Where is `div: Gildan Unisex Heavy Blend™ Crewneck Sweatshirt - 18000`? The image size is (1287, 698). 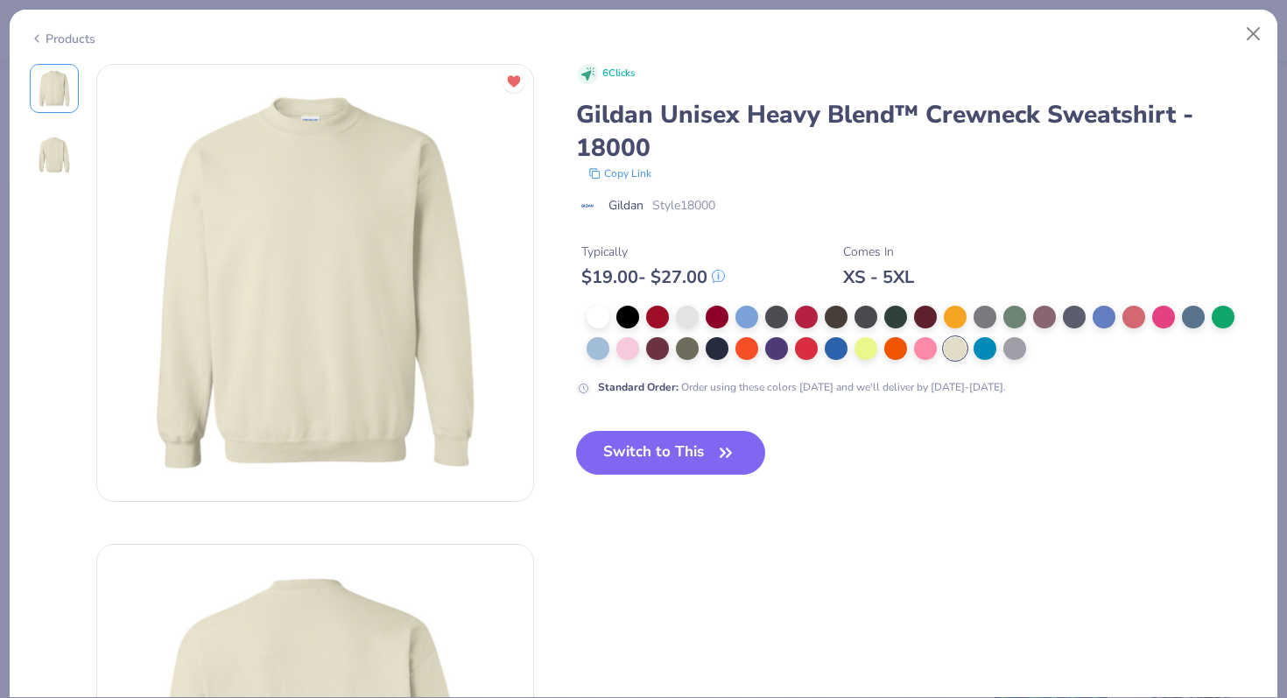 div: Gildan Unisex Heavy Blend™ Crewneck Sweatshirt - 18000 is located at coordinates (916, 131).